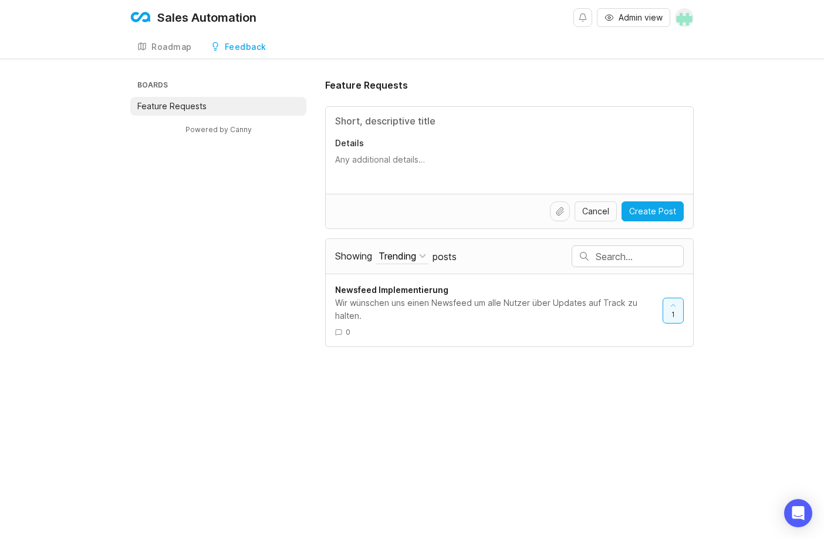  Describe the element at coordinates (640, 18) in the screenshot. I see `span: Admin view` at that location.